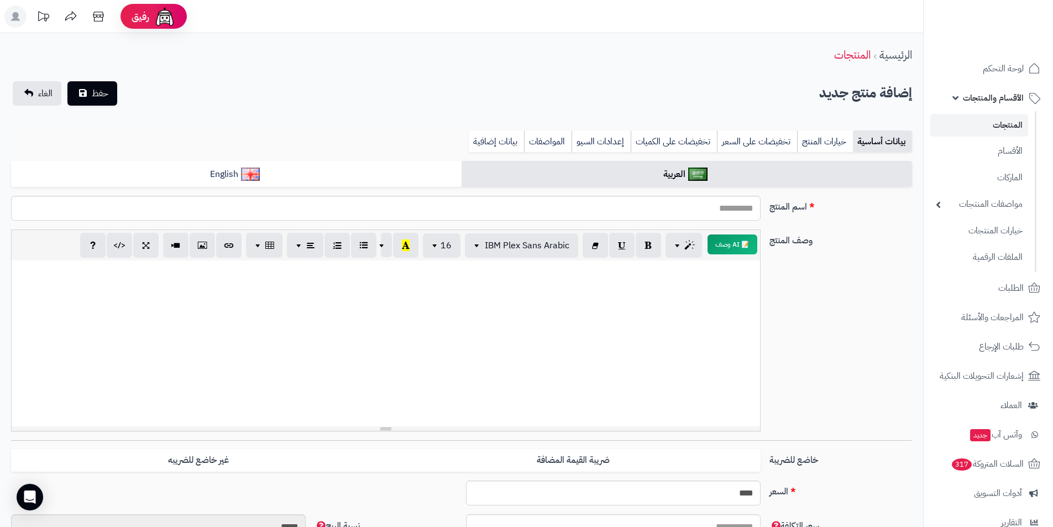  Describe the element at coordinates (988, 464) in the screenshot. I see `a: السلات المتروكة317` at that location.